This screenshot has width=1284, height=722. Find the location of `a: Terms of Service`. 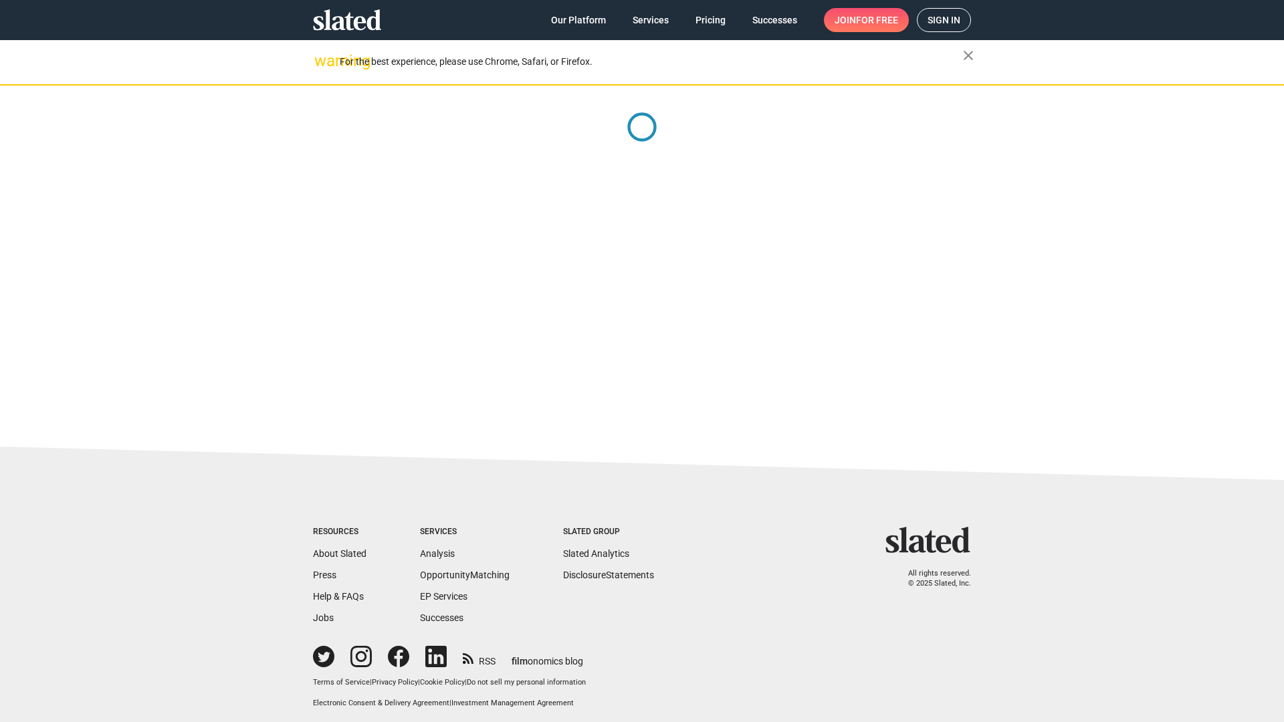

a: Terms of Service is located at coordinates (341, 682).